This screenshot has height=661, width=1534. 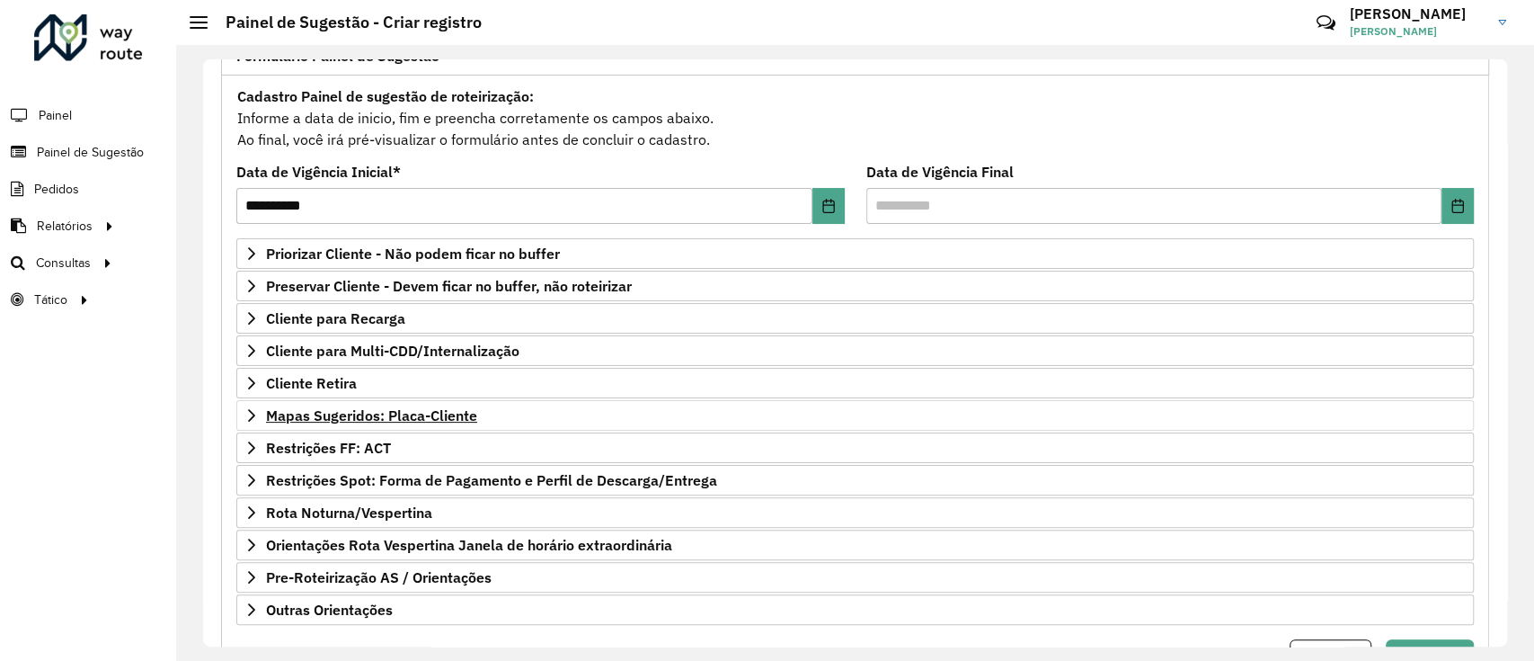 What do you see at coordinates (940, 172) in the screenshot?
I see `label: Data de Vigência Final` at bounding box center [940, 172].